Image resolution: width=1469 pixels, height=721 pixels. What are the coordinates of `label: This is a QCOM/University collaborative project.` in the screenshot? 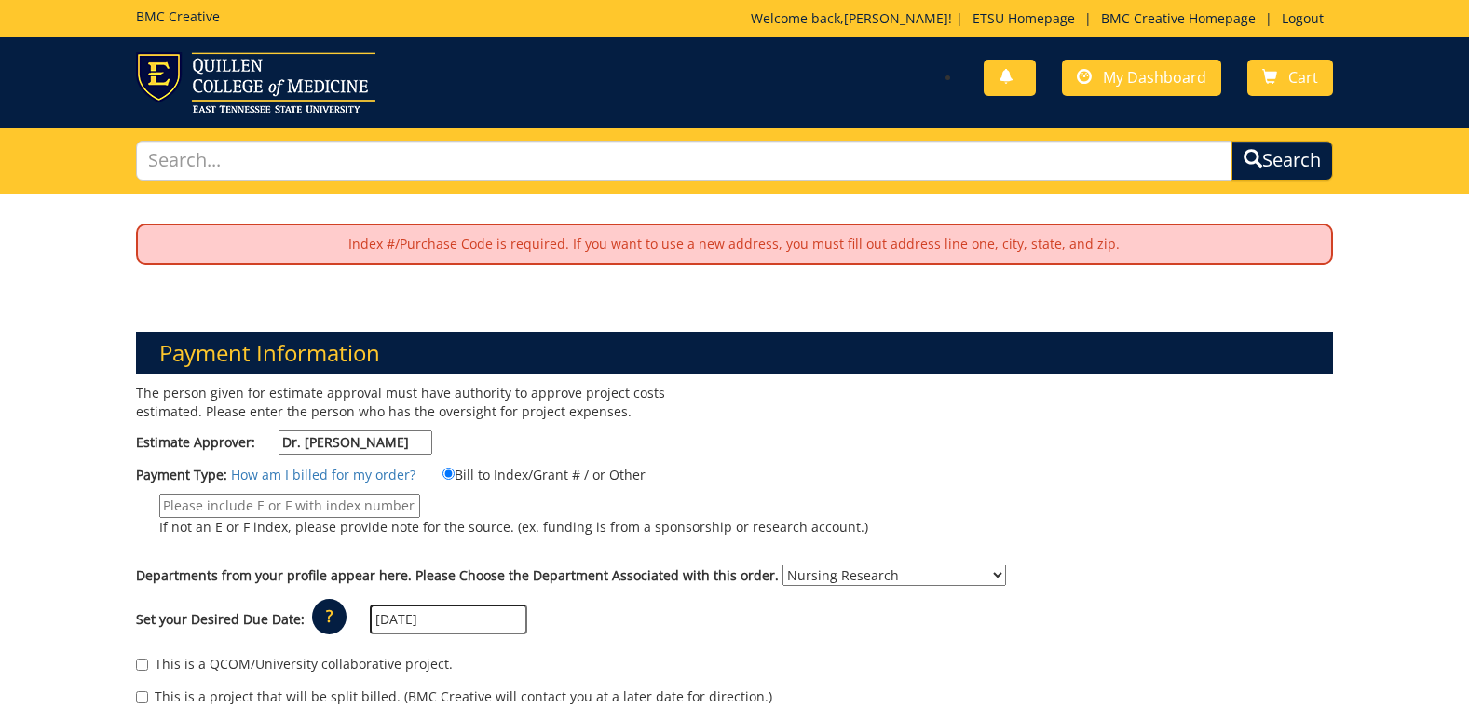 It's located at (294, 664).